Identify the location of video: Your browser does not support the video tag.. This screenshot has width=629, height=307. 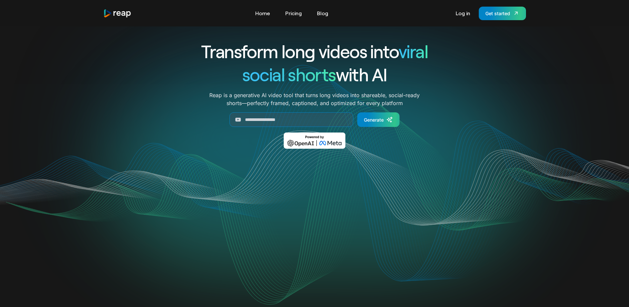
(315, 225).